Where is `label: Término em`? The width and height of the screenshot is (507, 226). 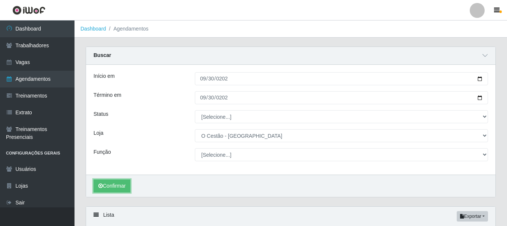
label: Término em is located at coordinates (107, 95).